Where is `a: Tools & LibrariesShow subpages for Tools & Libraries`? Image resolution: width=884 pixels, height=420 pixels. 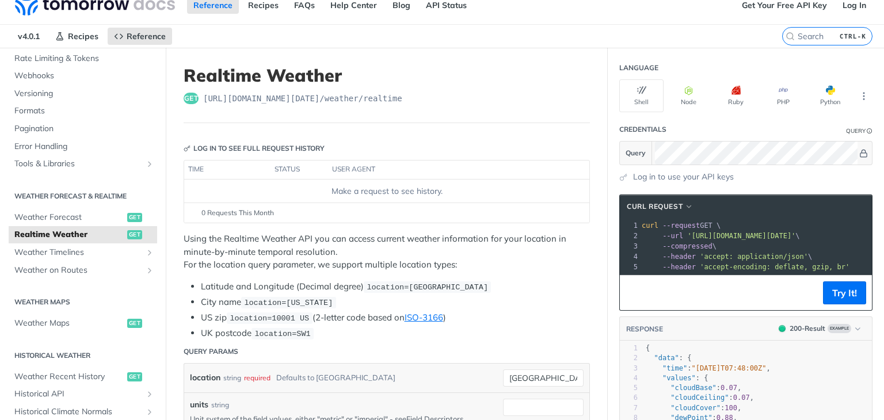
a: Tools & LibrariesShow subpages for Tools & Libraries is located at coordinates (83, 164).